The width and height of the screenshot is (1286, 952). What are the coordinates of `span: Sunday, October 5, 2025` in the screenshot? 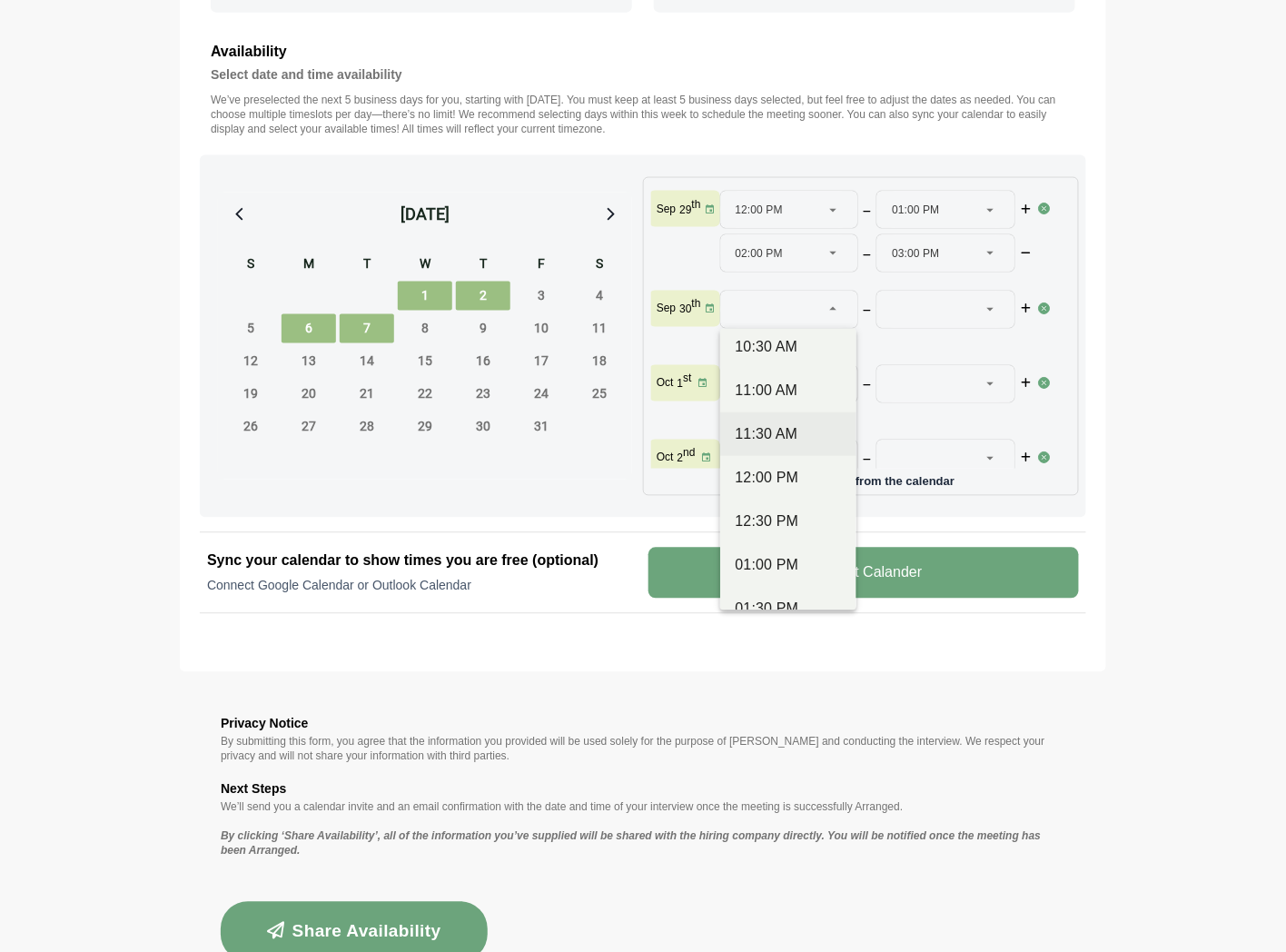 It's located at (251, 328).